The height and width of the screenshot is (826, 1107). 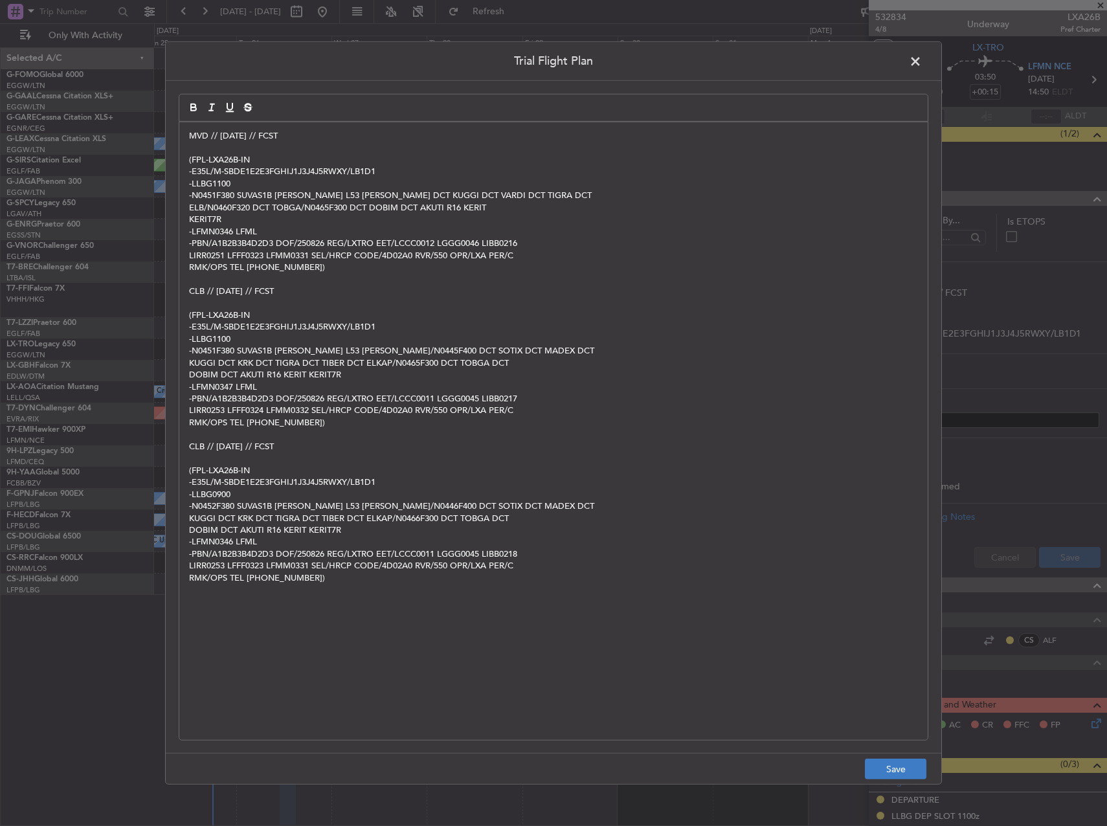 What do you see at coordinates (554, 518) in the screenshot?
I see `p: KUGGI DCT KRK DCT TIGRA DCT TIBER DCT ELKAP/N0466F300 DCT TOBGA DCT` at bounding box center [554, 518].